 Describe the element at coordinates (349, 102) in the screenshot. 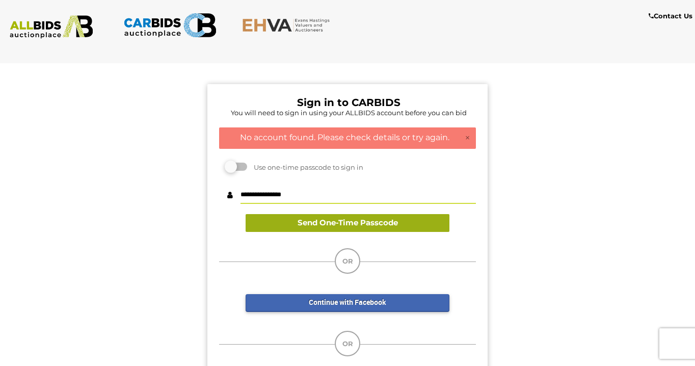

I see `b: Sign in to CARBIDS` at that location.